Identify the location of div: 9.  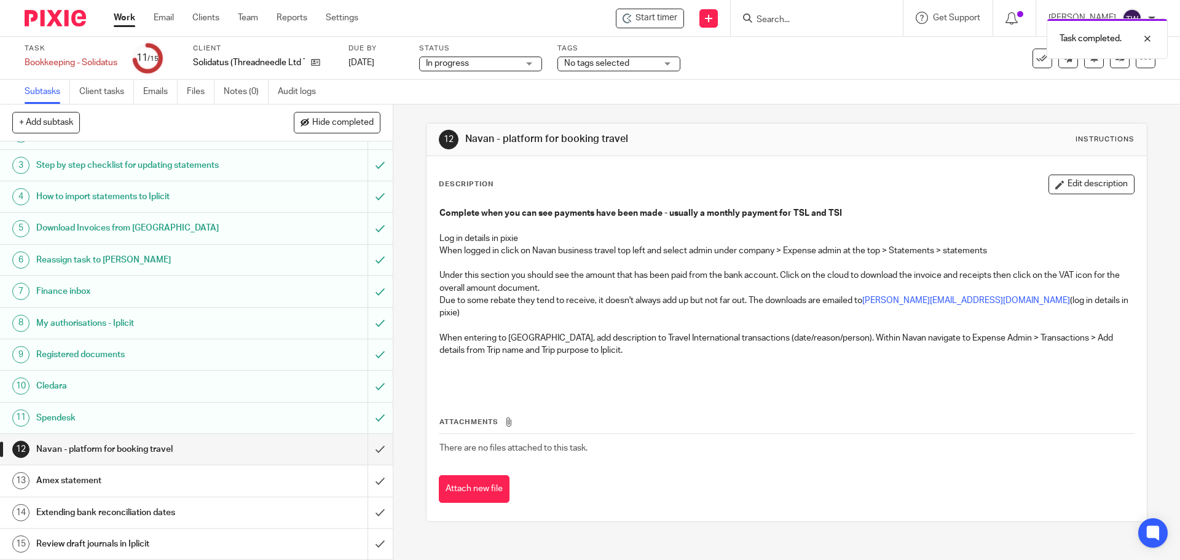
(21, 355).